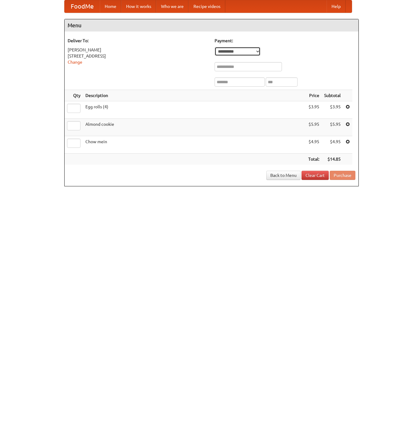 The image size is (416, 433). I want to click on th: Qty, so click(74, 95).